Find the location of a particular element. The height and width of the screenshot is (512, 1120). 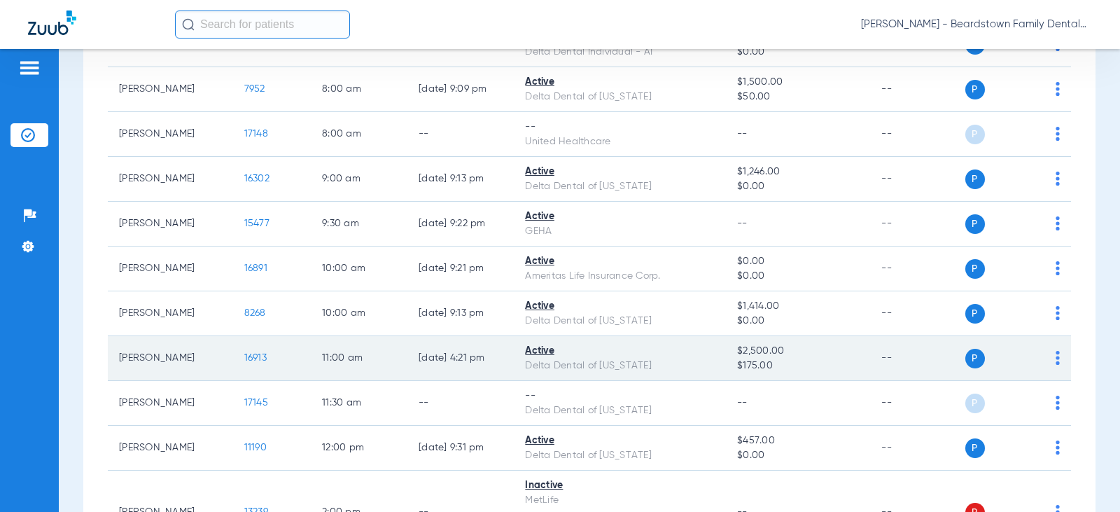

span: $2,500.00 is located at coordinates (798, 351).